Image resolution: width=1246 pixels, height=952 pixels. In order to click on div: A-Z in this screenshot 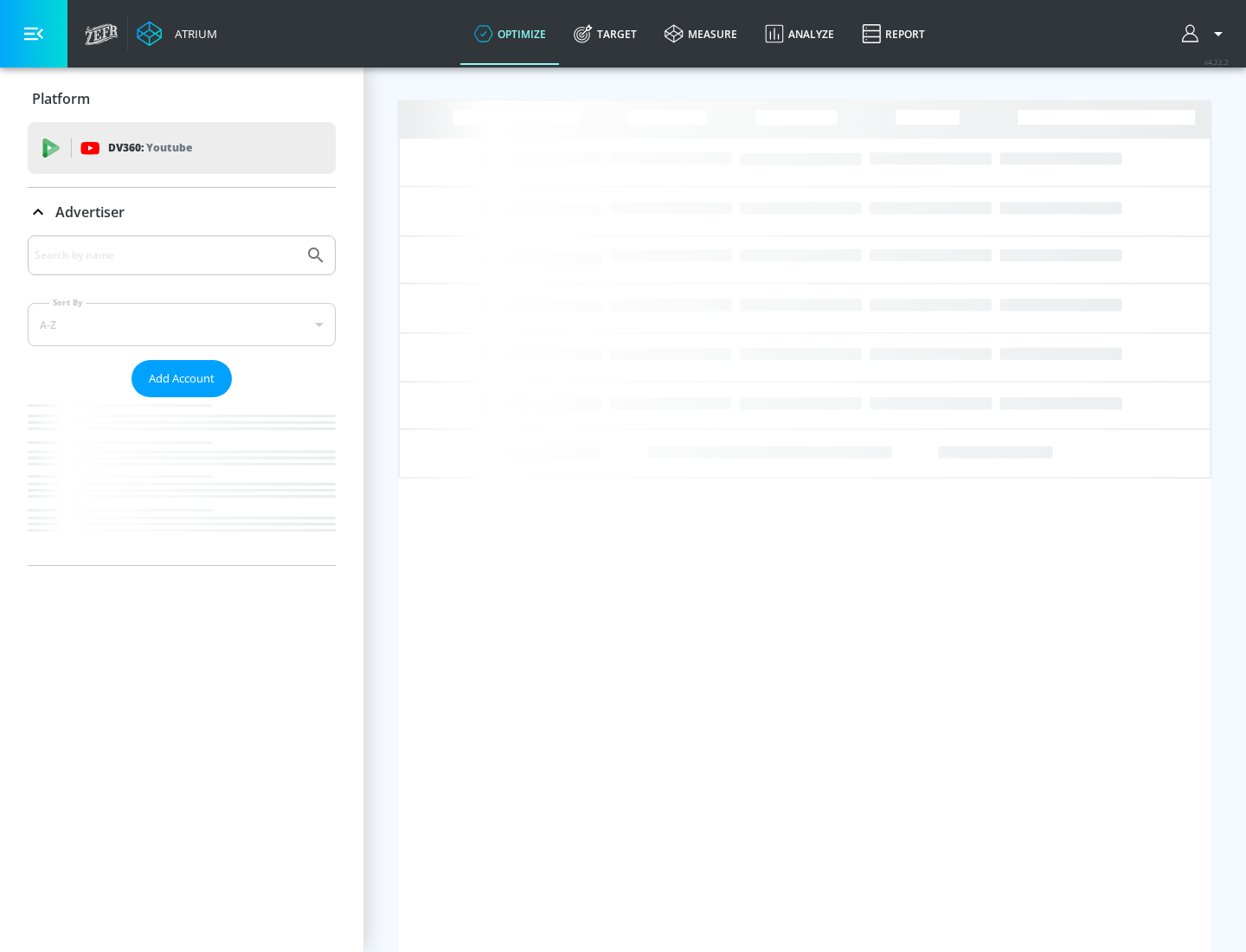, I will do `click(182, 324)`.